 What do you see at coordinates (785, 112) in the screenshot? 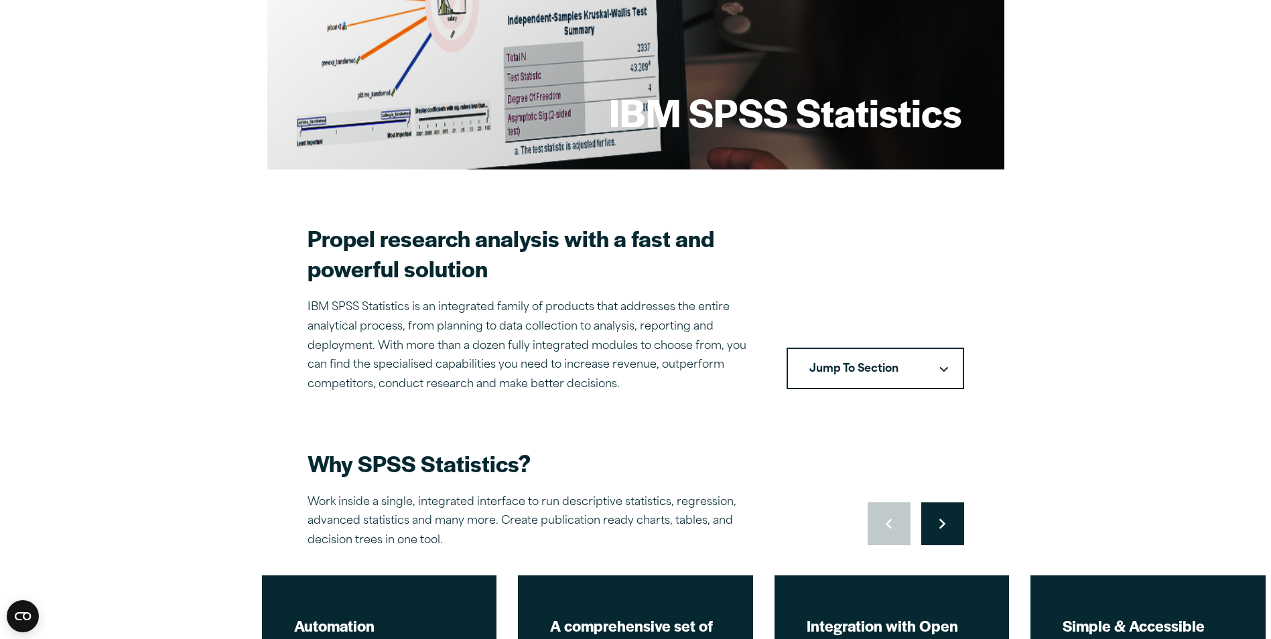
I see `h1: IBM SPSS Statistics` at bounding box center [785, 112].